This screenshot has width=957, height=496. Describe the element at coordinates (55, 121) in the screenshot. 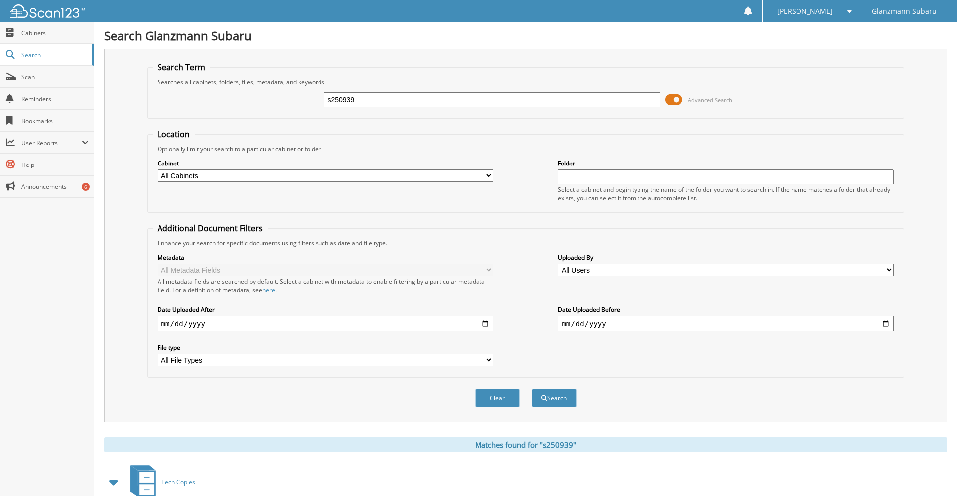

I see `span: Bookmarks` at that location.